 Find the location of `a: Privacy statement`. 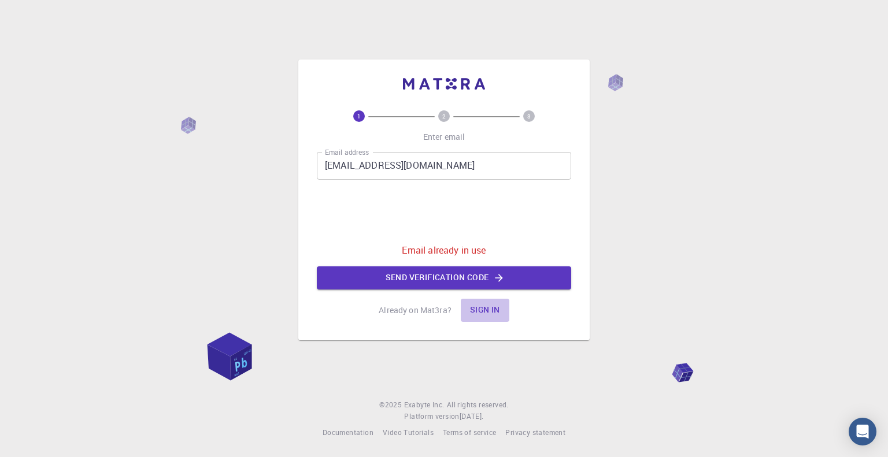

a: Privacy statement is located at coordinates (536, 433).